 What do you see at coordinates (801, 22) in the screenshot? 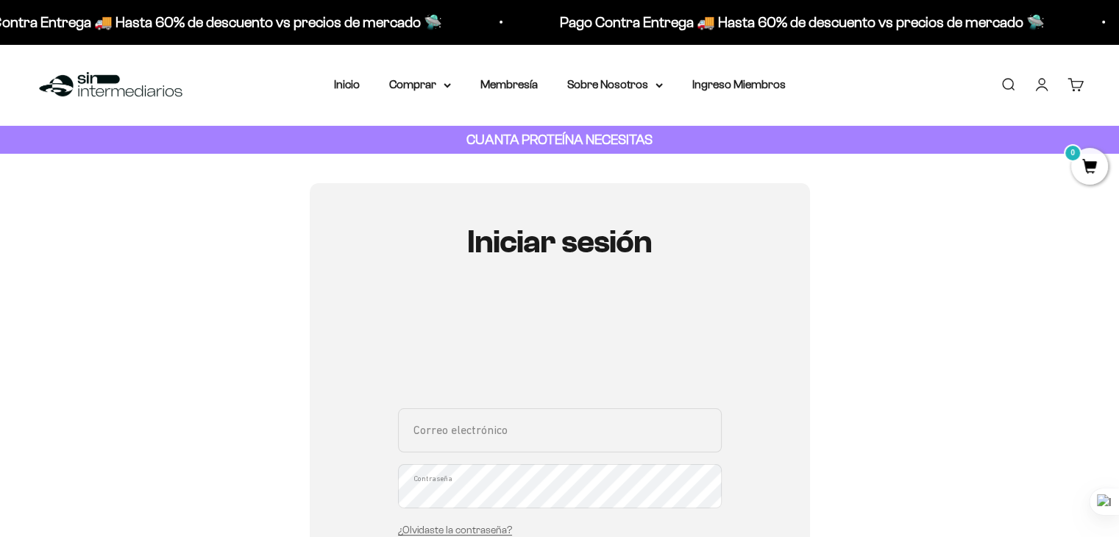
I see `p: Pago Contra Entrega 🚚 Hasta 60% de descuento vs precios de mercado 🛸` at bounding box center [801, 22].